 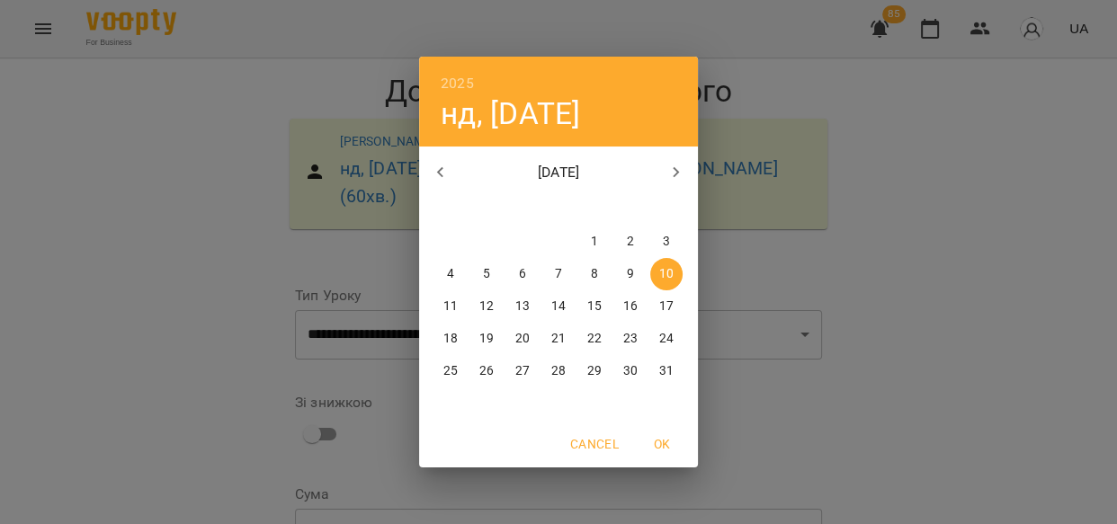 What do you see at coordinates (594, 274) in the screenshot?
I see `p: 8` at bounding box center [594, 274].